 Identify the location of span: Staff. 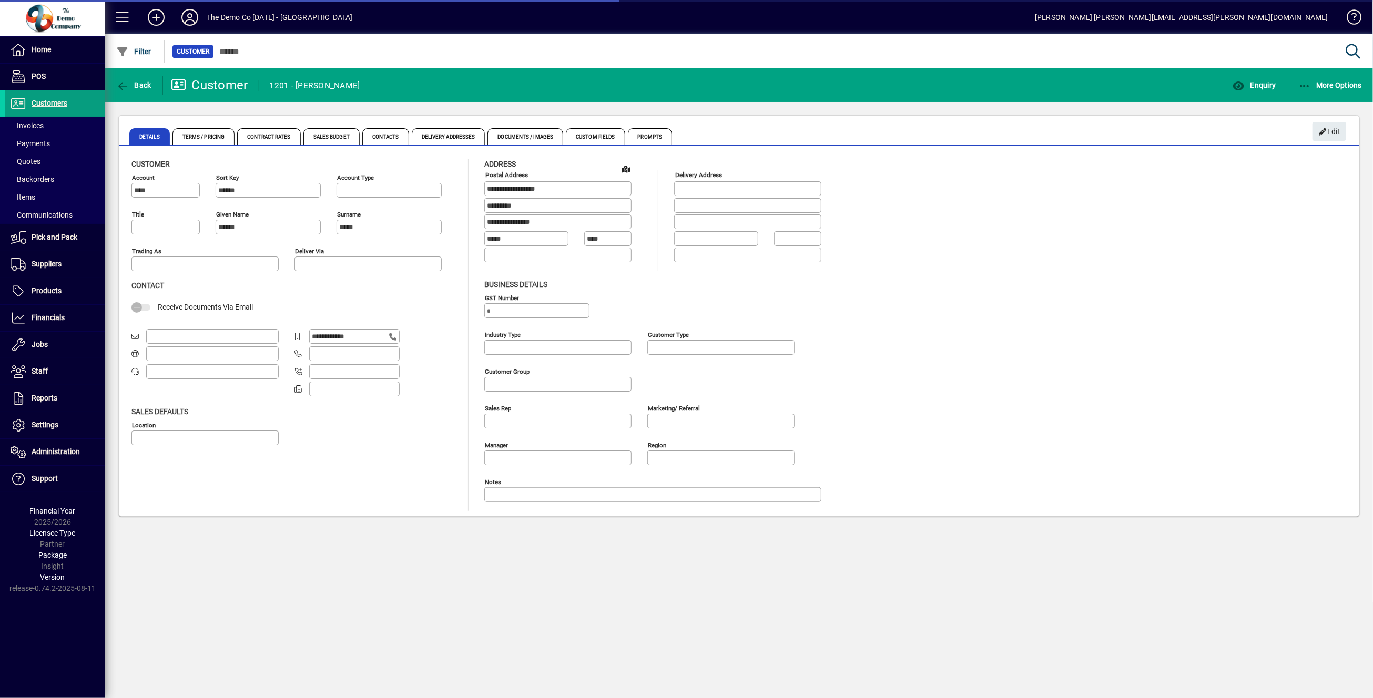
(39, 371).